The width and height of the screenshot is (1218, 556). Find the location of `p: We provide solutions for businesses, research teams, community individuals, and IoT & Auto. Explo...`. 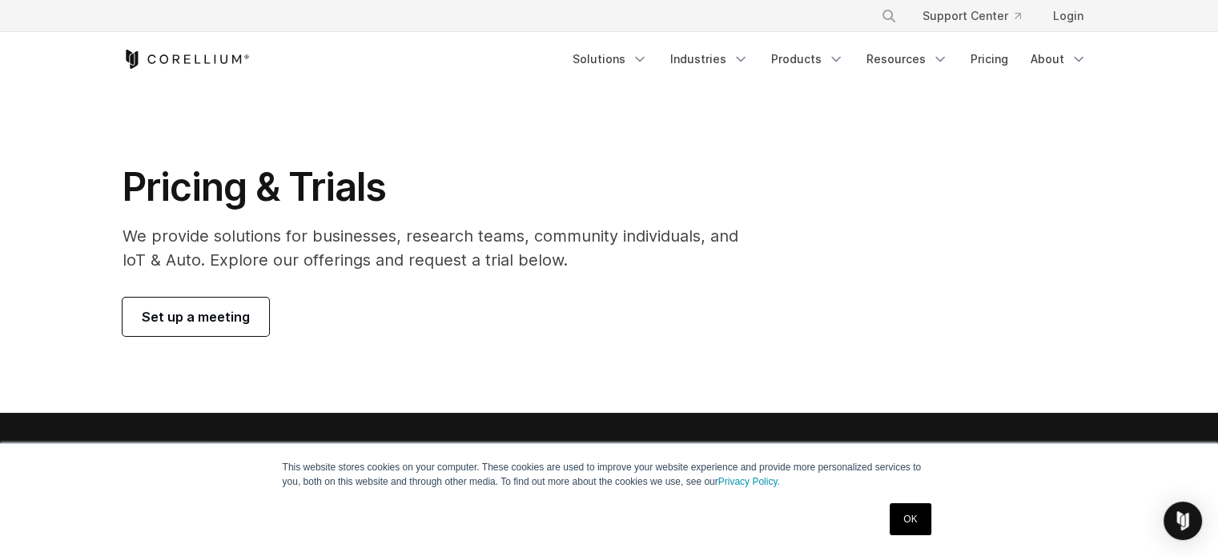

p: We provide solutions for businesses, research teams, community individuals, and IoT & Auto. Explo... is located at coordinates (441, 248).